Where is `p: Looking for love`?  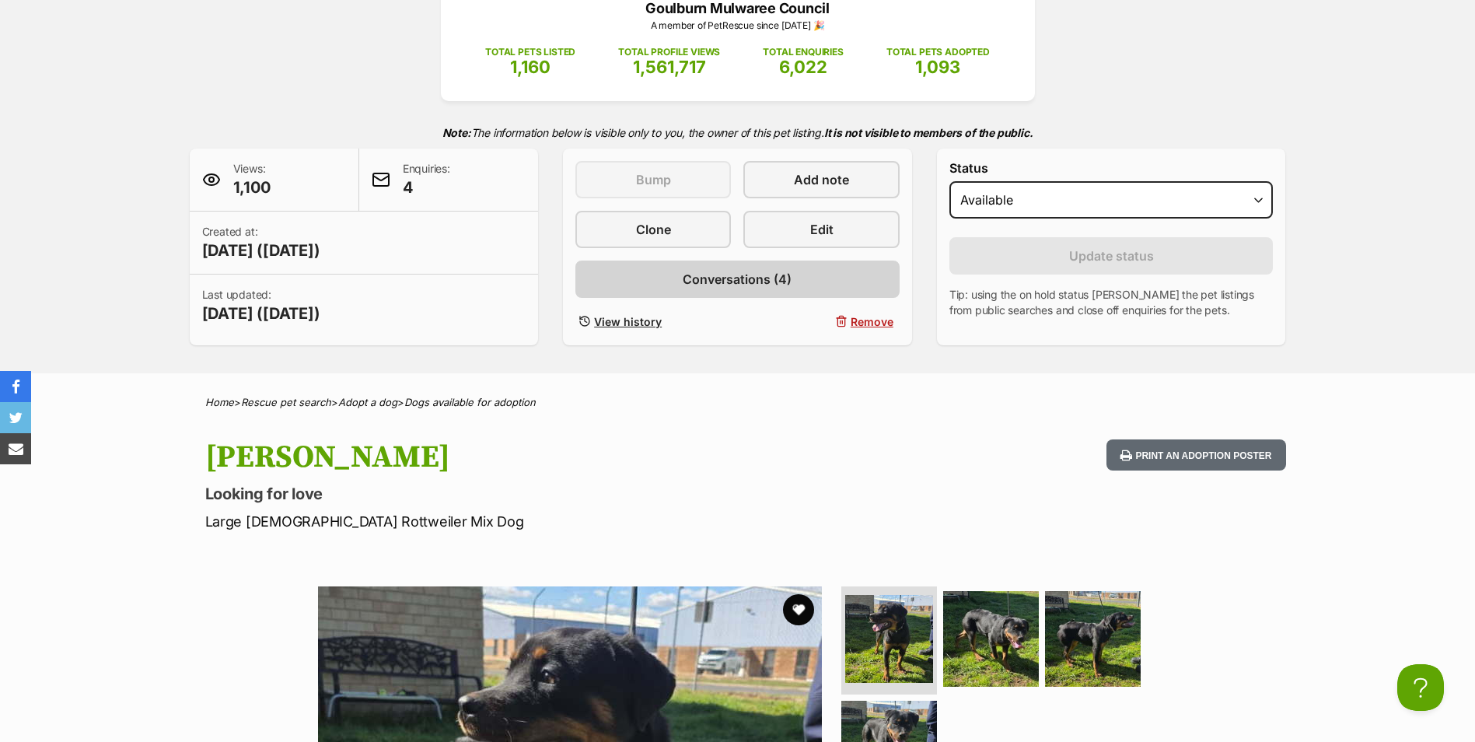 p: Looking for love is located at coordinates (534, 494).